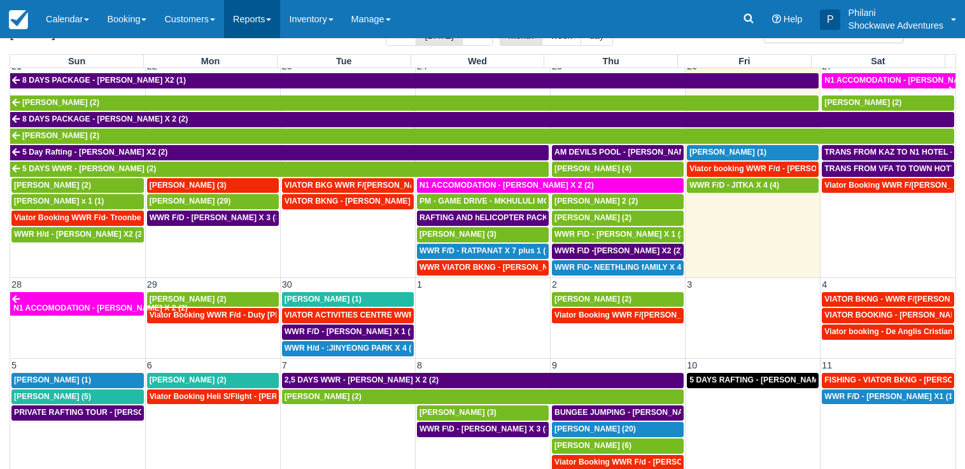 The height and width of the screenshot is (469, 965). What do you see at coordinates (827, 66) in the screenshot?
I see `span: 27` at bounding box center [827, 66].